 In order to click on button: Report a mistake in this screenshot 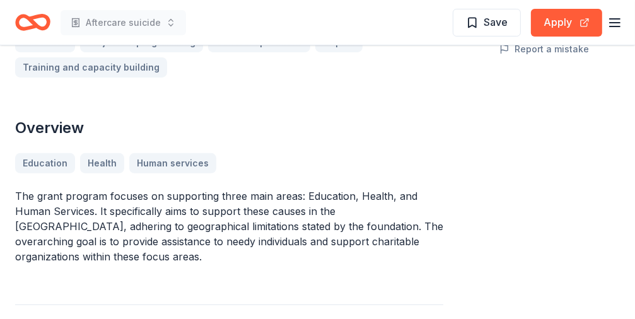, I will do `click(545, 49)`.